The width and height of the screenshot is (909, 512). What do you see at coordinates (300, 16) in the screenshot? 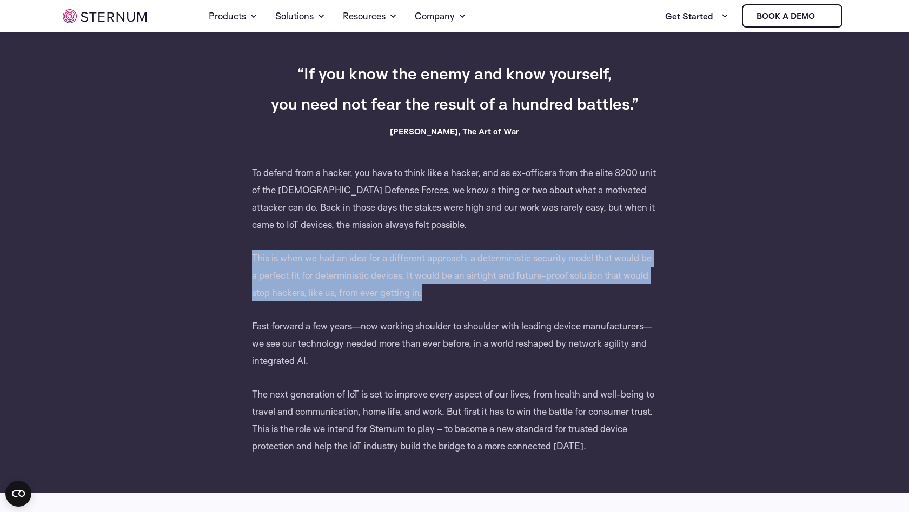
I see `a: Solutions` at bounding box center [300, 16].